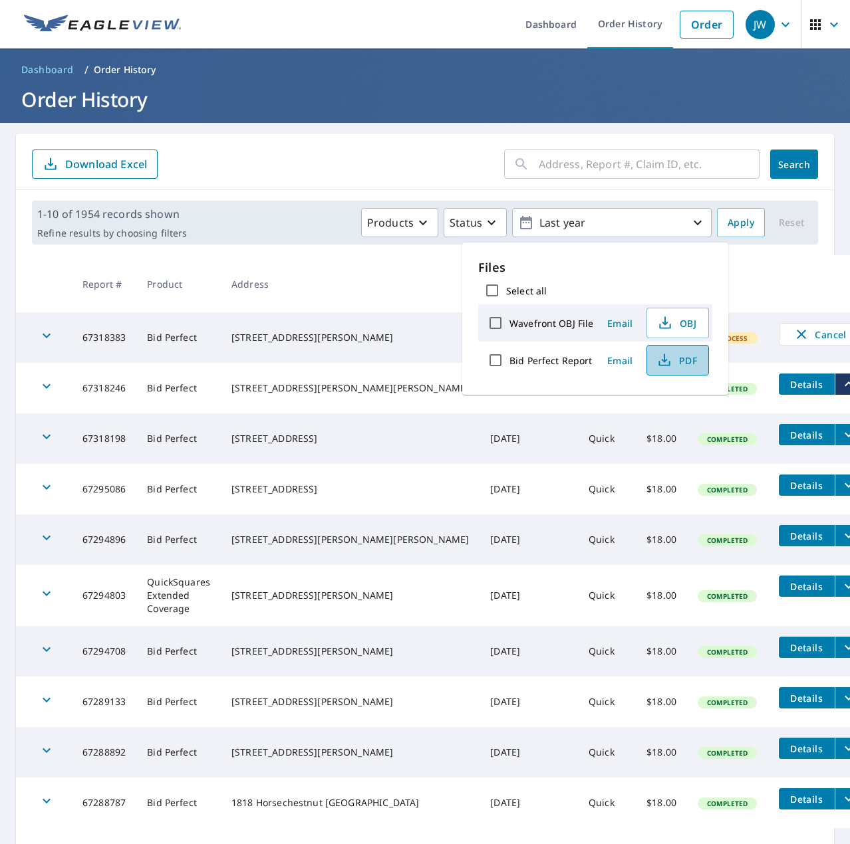  Describe the element at coordinates (595, 267) in the screenshot. I see `p: Files` at that location.